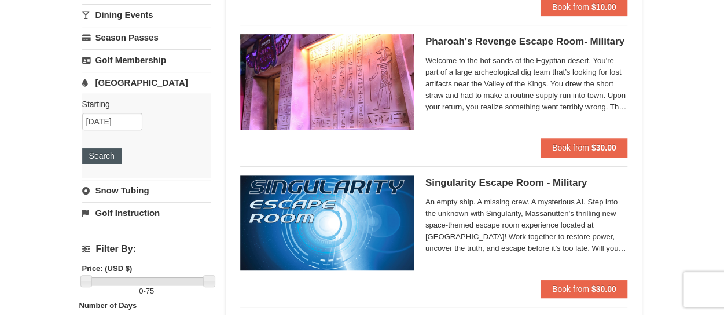 The width and height of the screenshot is (724, 315). Describe the element at coordinates (146, 190) in the screenshot. I see `a: Snow Tubing` at that location.